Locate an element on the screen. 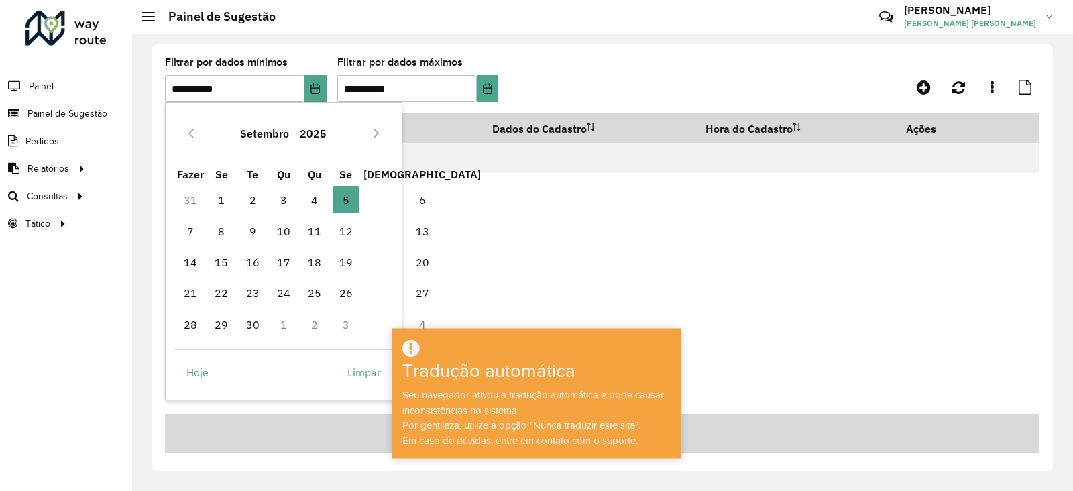 This screenshot has height=491, width=1073. font: Relatórios is located at coordinates (48, 168).